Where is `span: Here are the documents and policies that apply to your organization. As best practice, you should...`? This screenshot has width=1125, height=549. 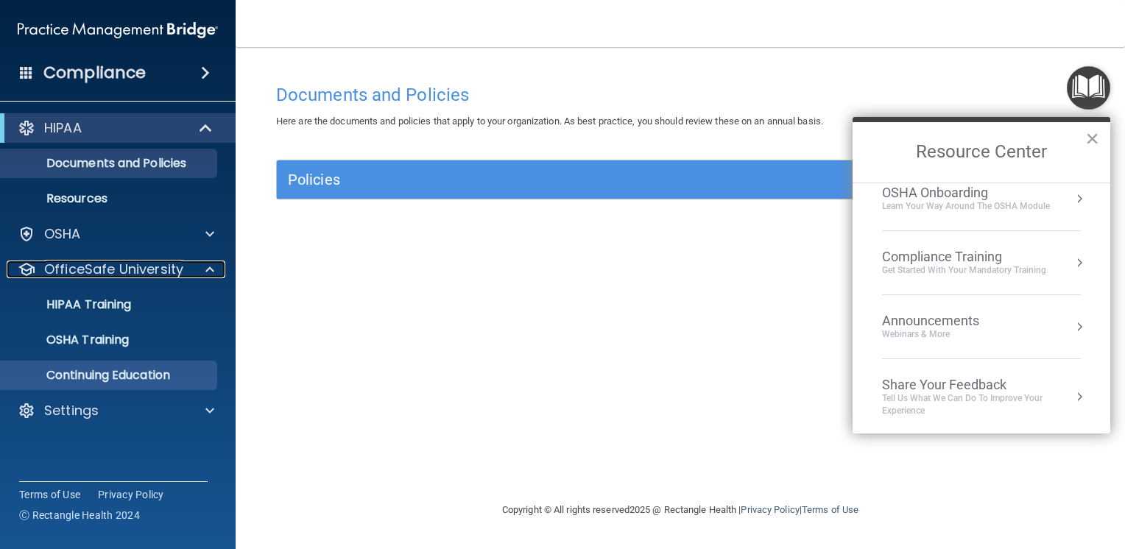
span: Here are the documents and policies that apply to your organization. As best practice, you should... is located at coordinates (549, 121).